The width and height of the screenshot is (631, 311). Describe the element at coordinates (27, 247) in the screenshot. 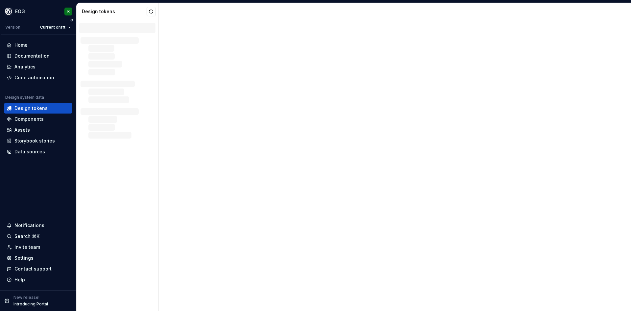

I see `div: Invite team` at that location.